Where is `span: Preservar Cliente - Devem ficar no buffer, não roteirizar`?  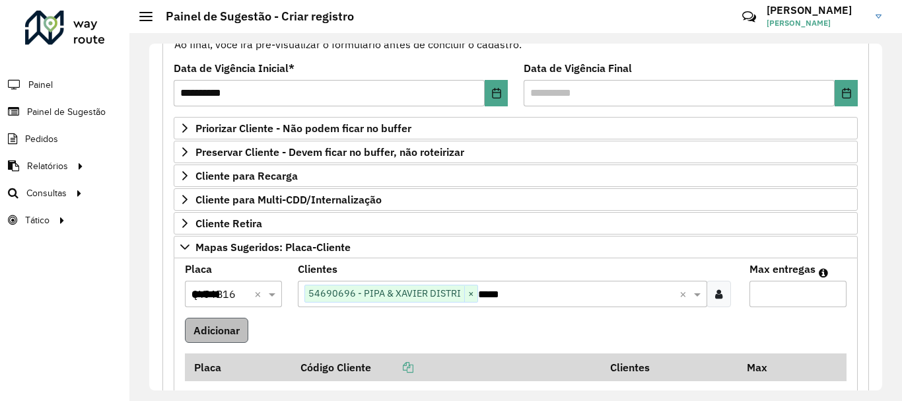 span: Preservar Cliente - Devem ficar no buffer, não roteirizar is located at coordinates (329, 152).